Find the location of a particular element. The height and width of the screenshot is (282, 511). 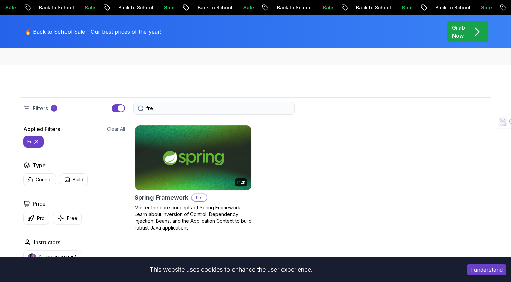

p: 🔥 Back to School Sale - Our best prices of the year! is located at coordinates (93, 32).